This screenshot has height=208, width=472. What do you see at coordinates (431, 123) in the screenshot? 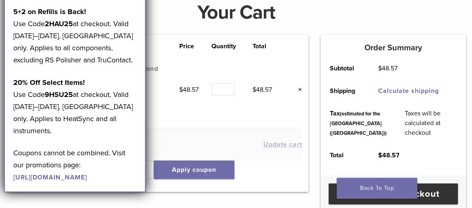
I see `td: Taxes will be calculated at checkout` at bounding box center [431, 123].